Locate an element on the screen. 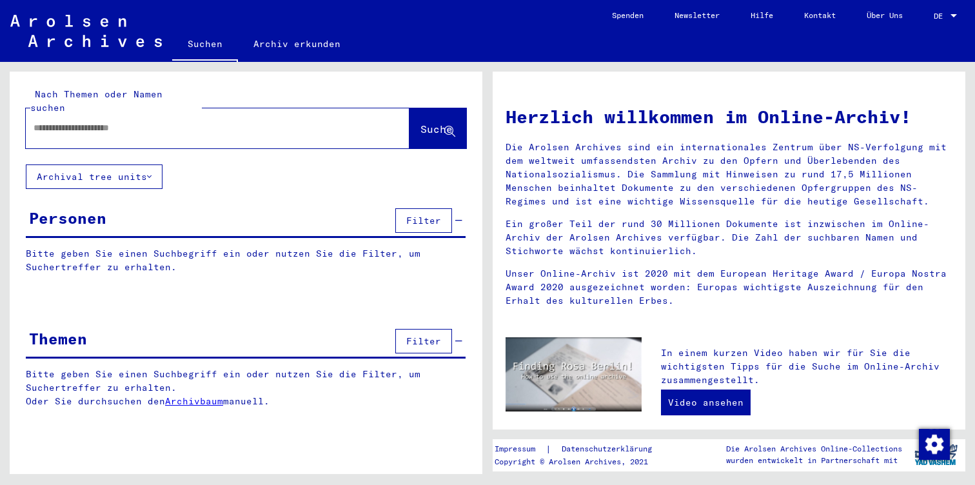  div: Zustimmung ändern is located at coordinates (934, 444).